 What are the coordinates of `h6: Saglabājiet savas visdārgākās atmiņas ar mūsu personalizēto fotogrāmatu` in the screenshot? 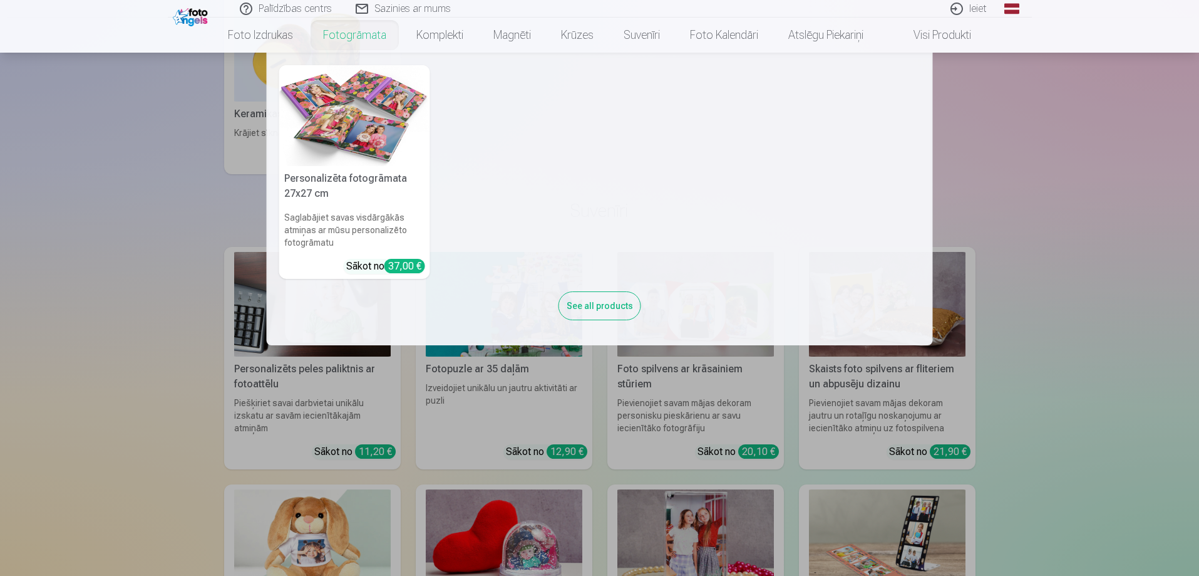 It's located at (355, 230).